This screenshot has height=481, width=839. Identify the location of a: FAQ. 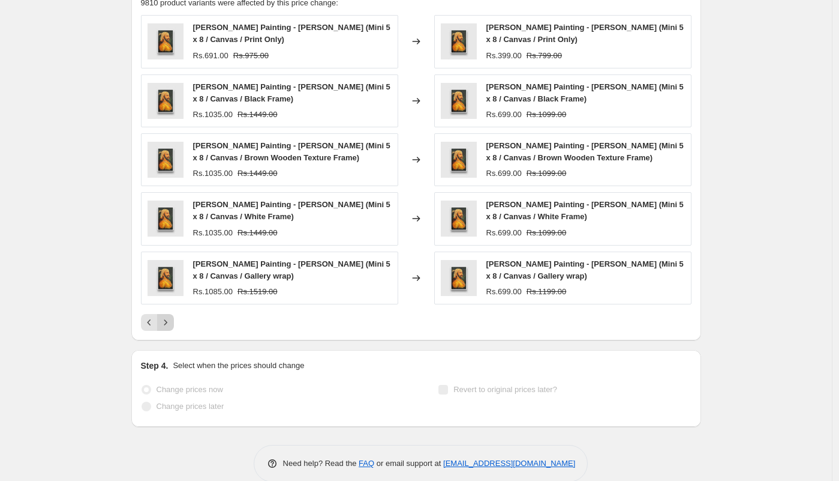
(367, 463).